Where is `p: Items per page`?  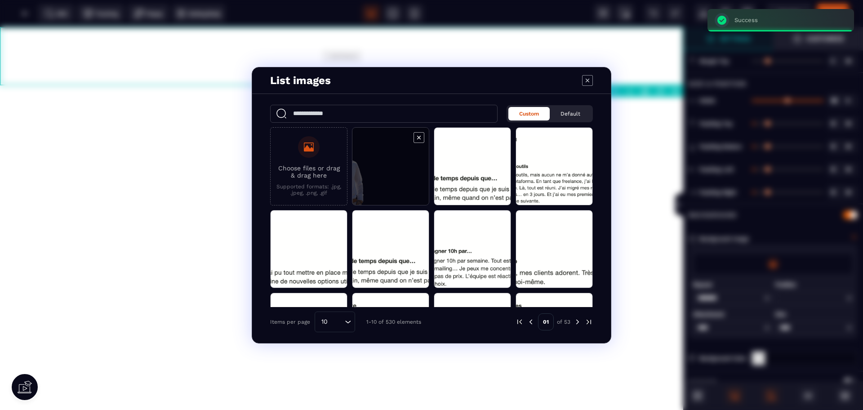 p: Items per page is located at coordinates (290, 322).